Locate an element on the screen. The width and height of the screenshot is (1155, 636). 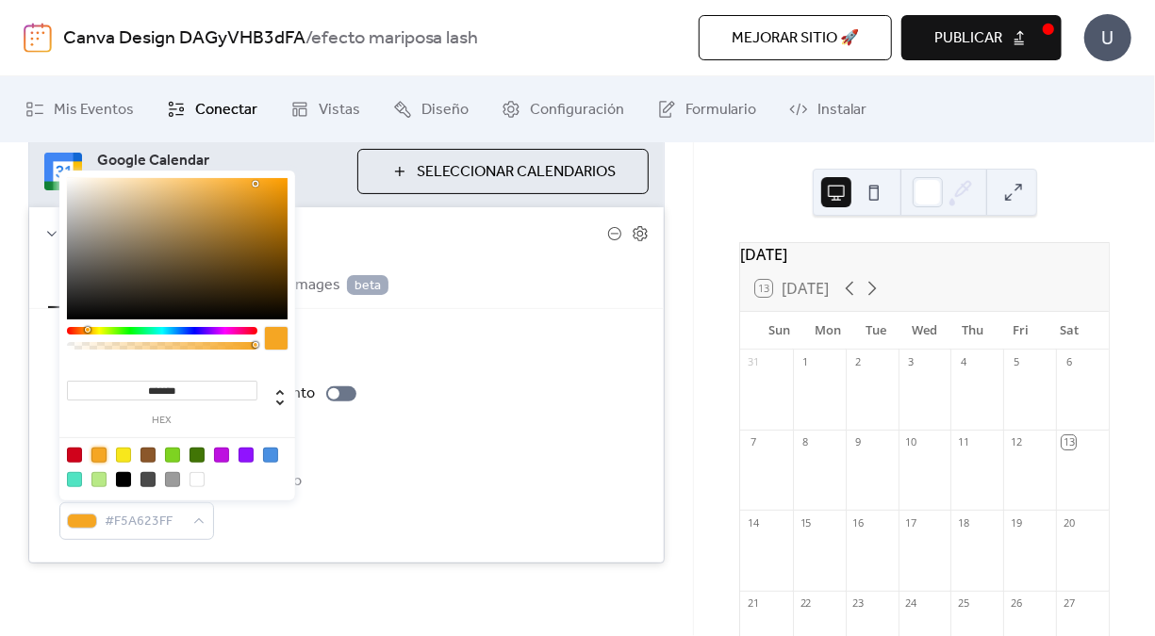
div: 19 is located at coordinates (1015, 522).